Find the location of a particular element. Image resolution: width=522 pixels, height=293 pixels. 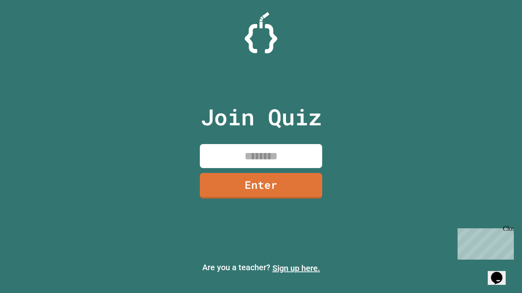

img: Logo.svg is located at coordinates (261, 33).